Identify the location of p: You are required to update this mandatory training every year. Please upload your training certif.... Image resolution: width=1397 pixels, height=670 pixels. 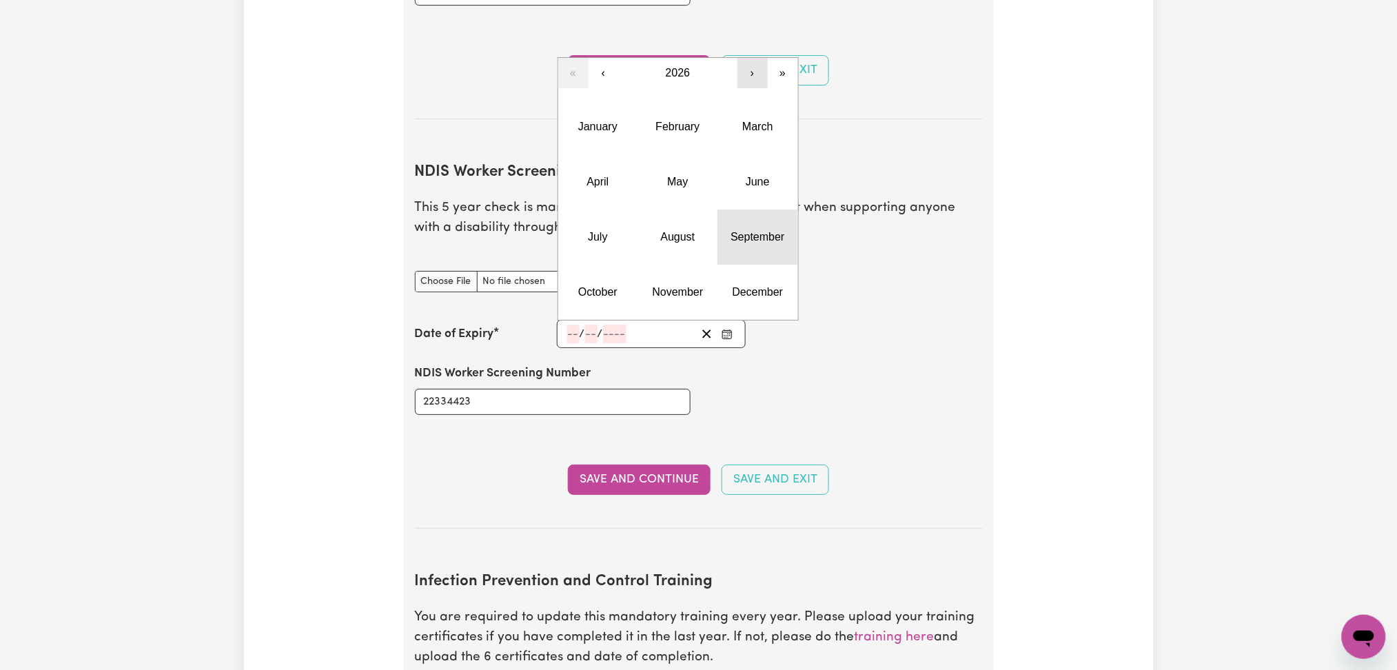
(699, 637).